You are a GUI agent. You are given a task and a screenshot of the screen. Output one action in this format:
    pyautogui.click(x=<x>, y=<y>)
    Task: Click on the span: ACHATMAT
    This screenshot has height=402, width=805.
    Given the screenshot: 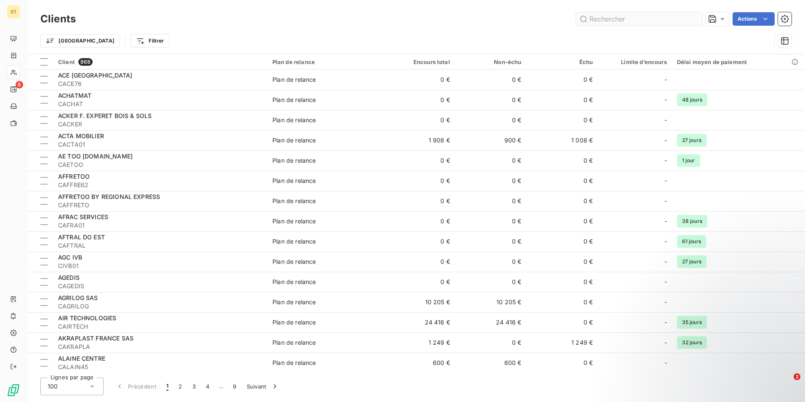 What is the action you would take?
    pyautogui.click(x=75, y=95)
    